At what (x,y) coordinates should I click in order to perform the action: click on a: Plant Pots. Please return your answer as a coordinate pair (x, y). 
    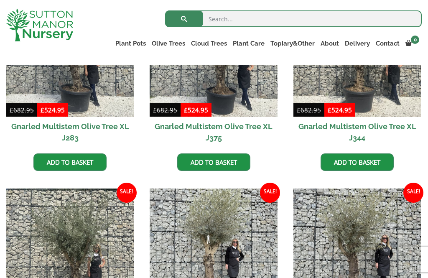
    Looking at the image, I should click on (130, 43).